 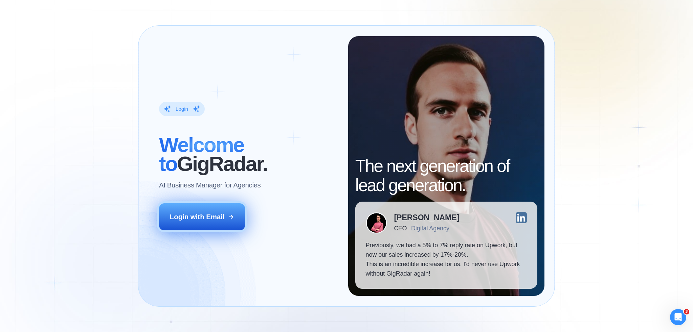 What do you see at coordinates (400, 229) in the screenshot?
I see `div: CEO` at bounding box center [400, 229].